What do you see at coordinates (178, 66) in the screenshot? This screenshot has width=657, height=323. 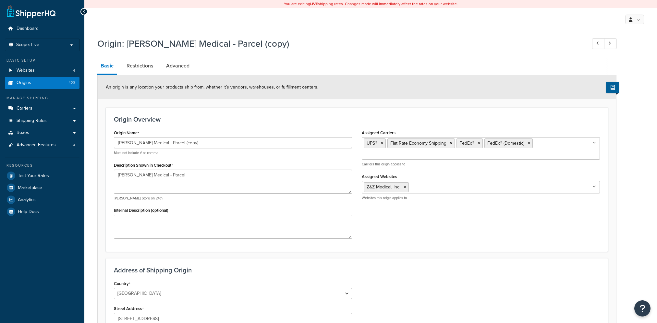 I see `a: Advanced` at bounding box center [178, 66].